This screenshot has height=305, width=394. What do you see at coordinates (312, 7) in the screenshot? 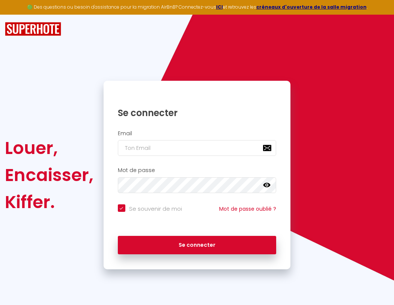
I see `strong: créneaux d'ouverture de la salle migration` at bounding box center [312, 7].